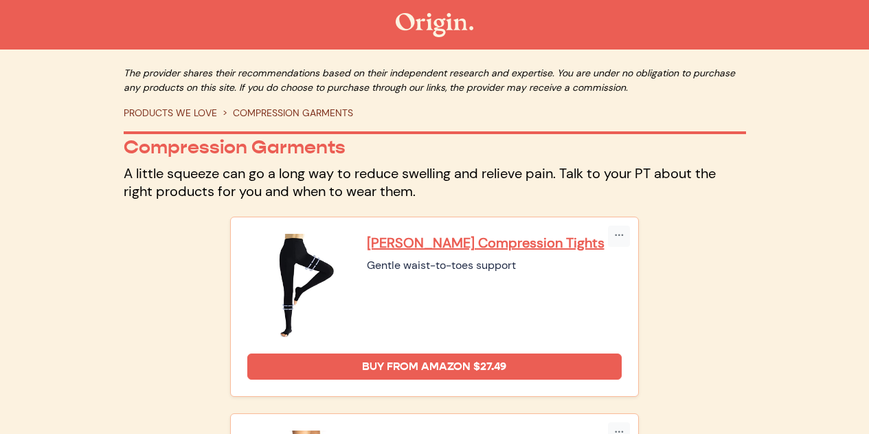 The width and height of the screenshot is (869, 434). I want to click on div: Gentle waist-to-toes support, so click(495, 265).